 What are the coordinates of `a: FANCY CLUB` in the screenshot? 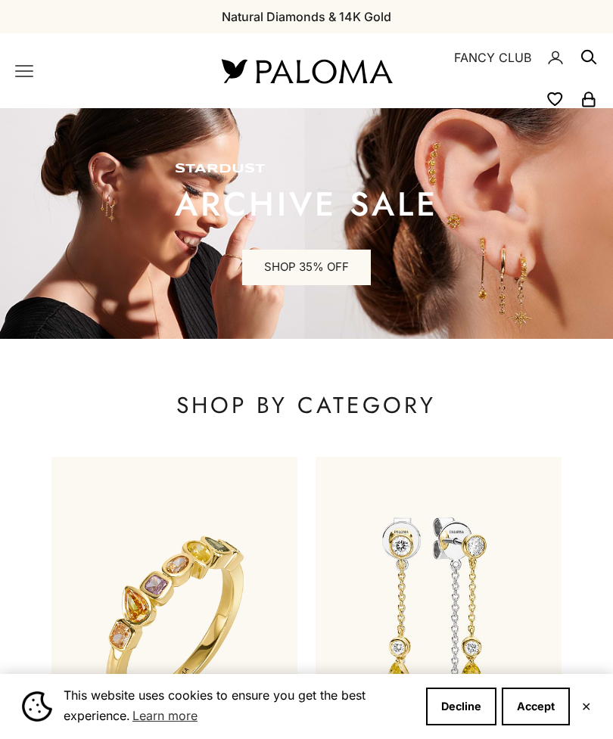 It's located at (493, 58).